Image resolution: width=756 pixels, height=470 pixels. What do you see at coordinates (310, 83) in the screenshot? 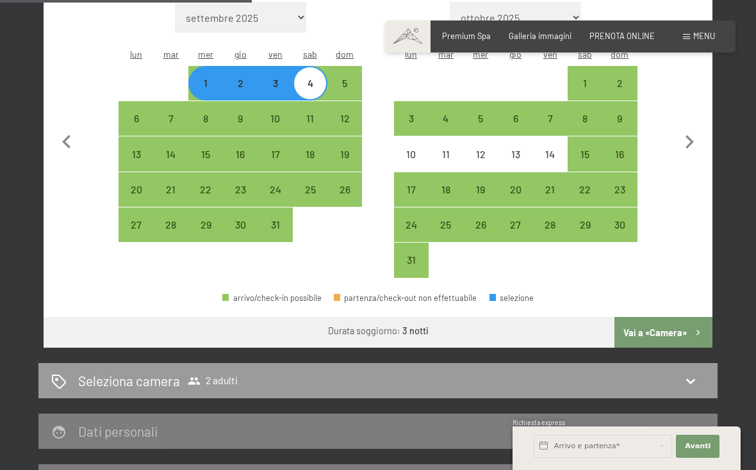
I see `div: Sat Jul 04 2026` at bounding box center [310, 83].